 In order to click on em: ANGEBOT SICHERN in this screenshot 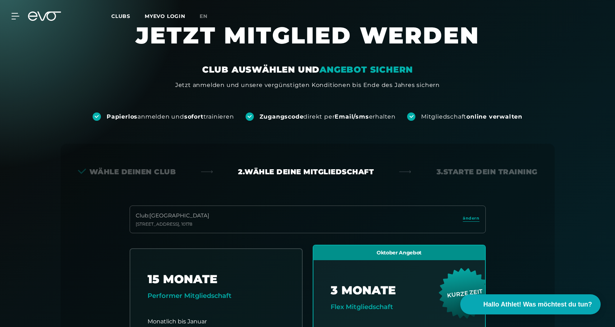, I will do `click(366, 69)`.